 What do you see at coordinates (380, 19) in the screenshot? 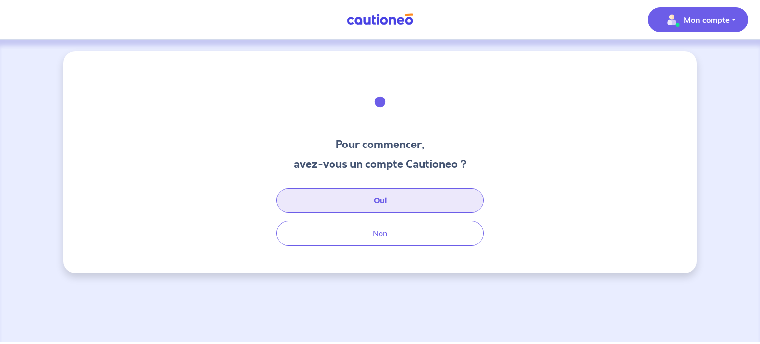
I see `img: Cautioneo` at bounding box center [380, 19].